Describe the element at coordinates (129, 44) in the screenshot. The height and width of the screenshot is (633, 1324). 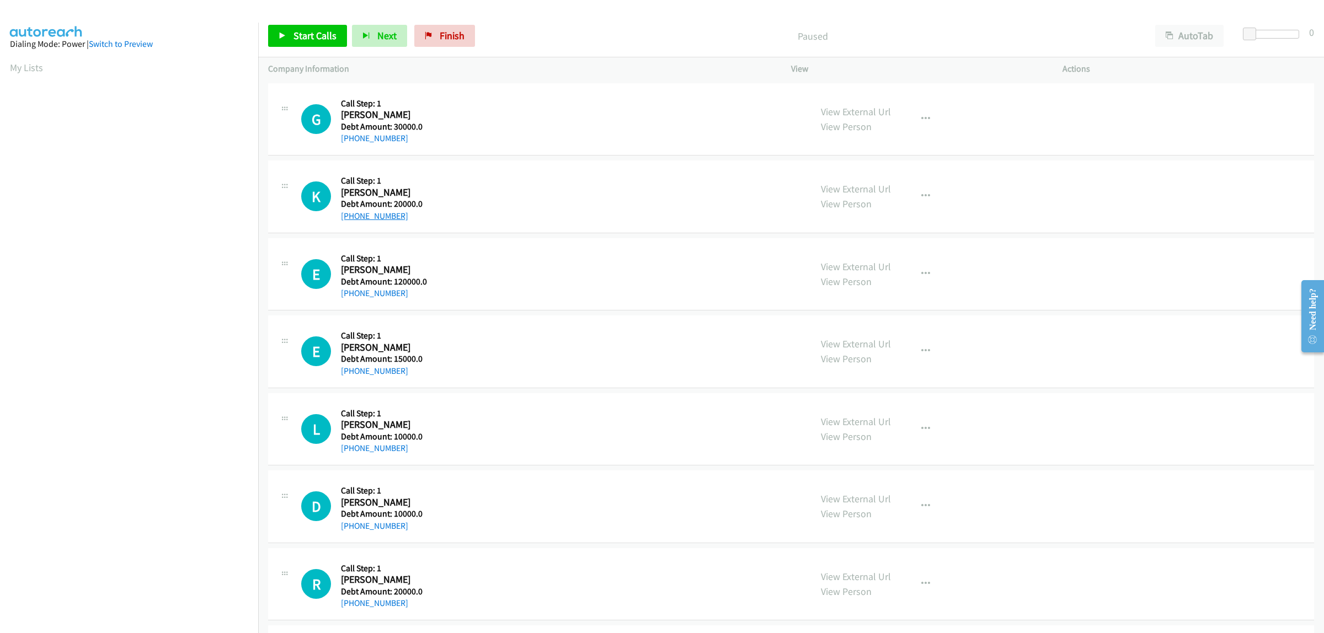
I see `div: Dialing Mode: Power |` at that location.